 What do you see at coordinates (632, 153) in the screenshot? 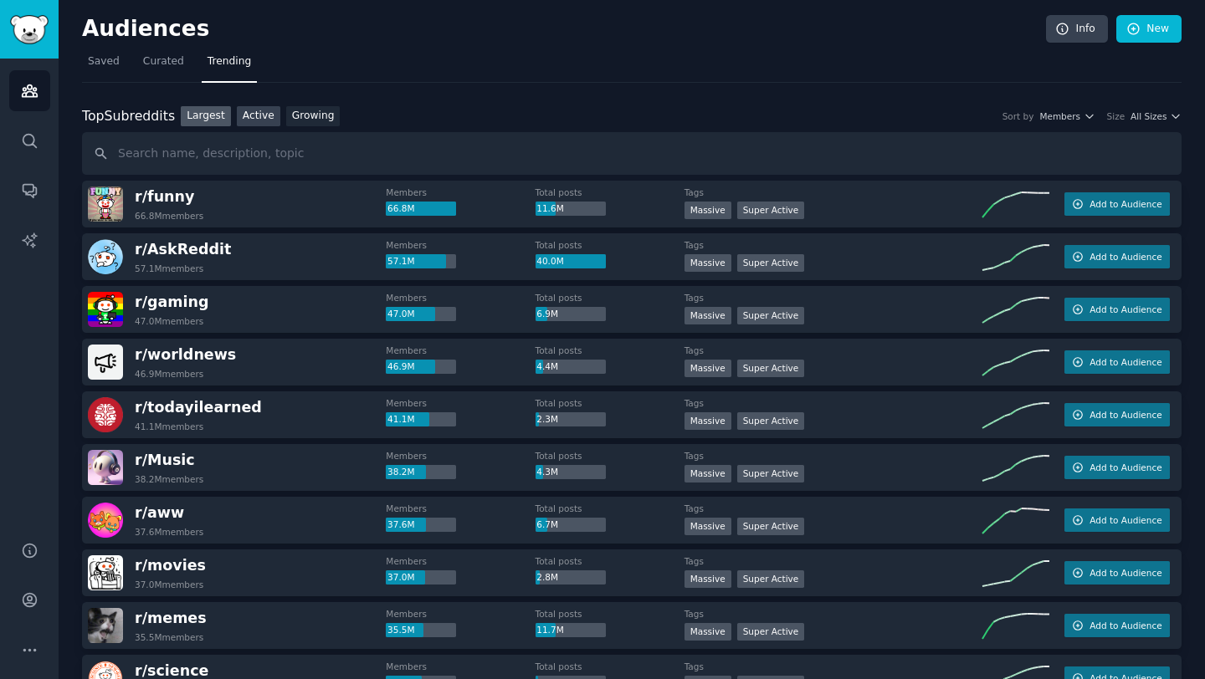
I see `input: Search name, description, topic` at bounding box center [632, 153].